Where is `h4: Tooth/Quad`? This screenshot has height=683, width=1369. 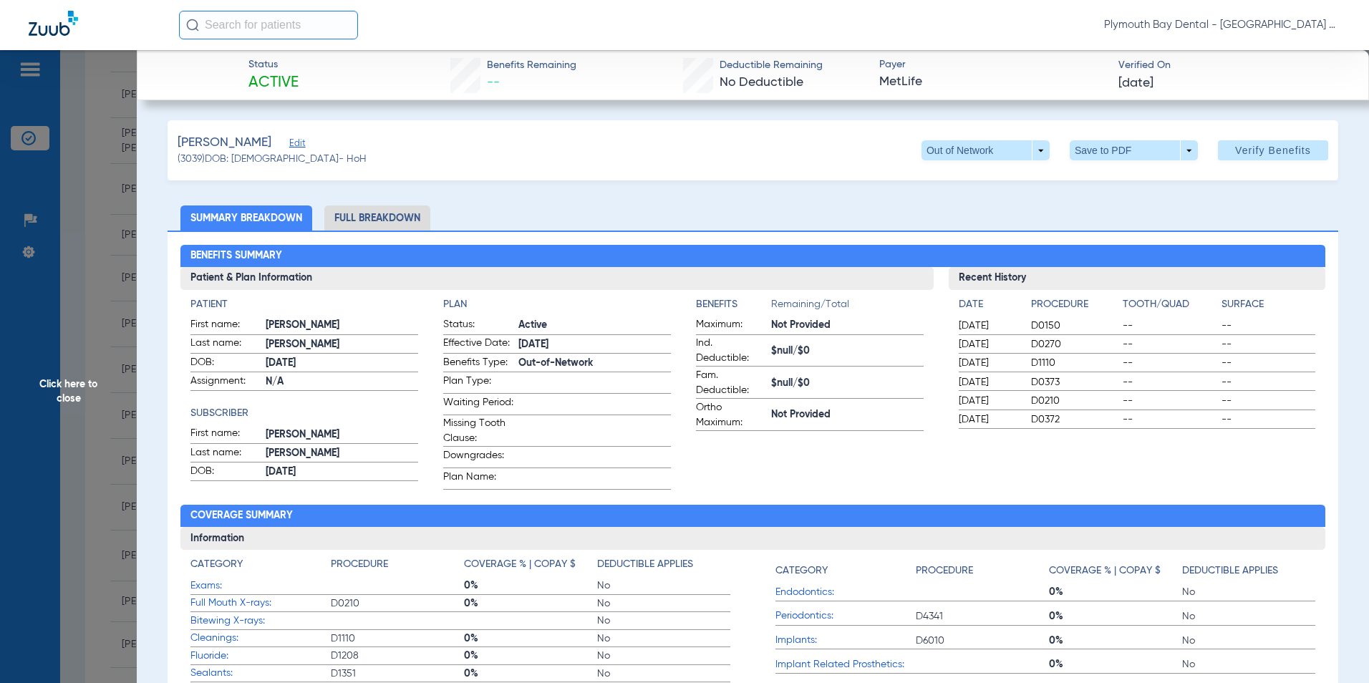
h4: Tooth/Quad is located at coordinates (1169, 304).